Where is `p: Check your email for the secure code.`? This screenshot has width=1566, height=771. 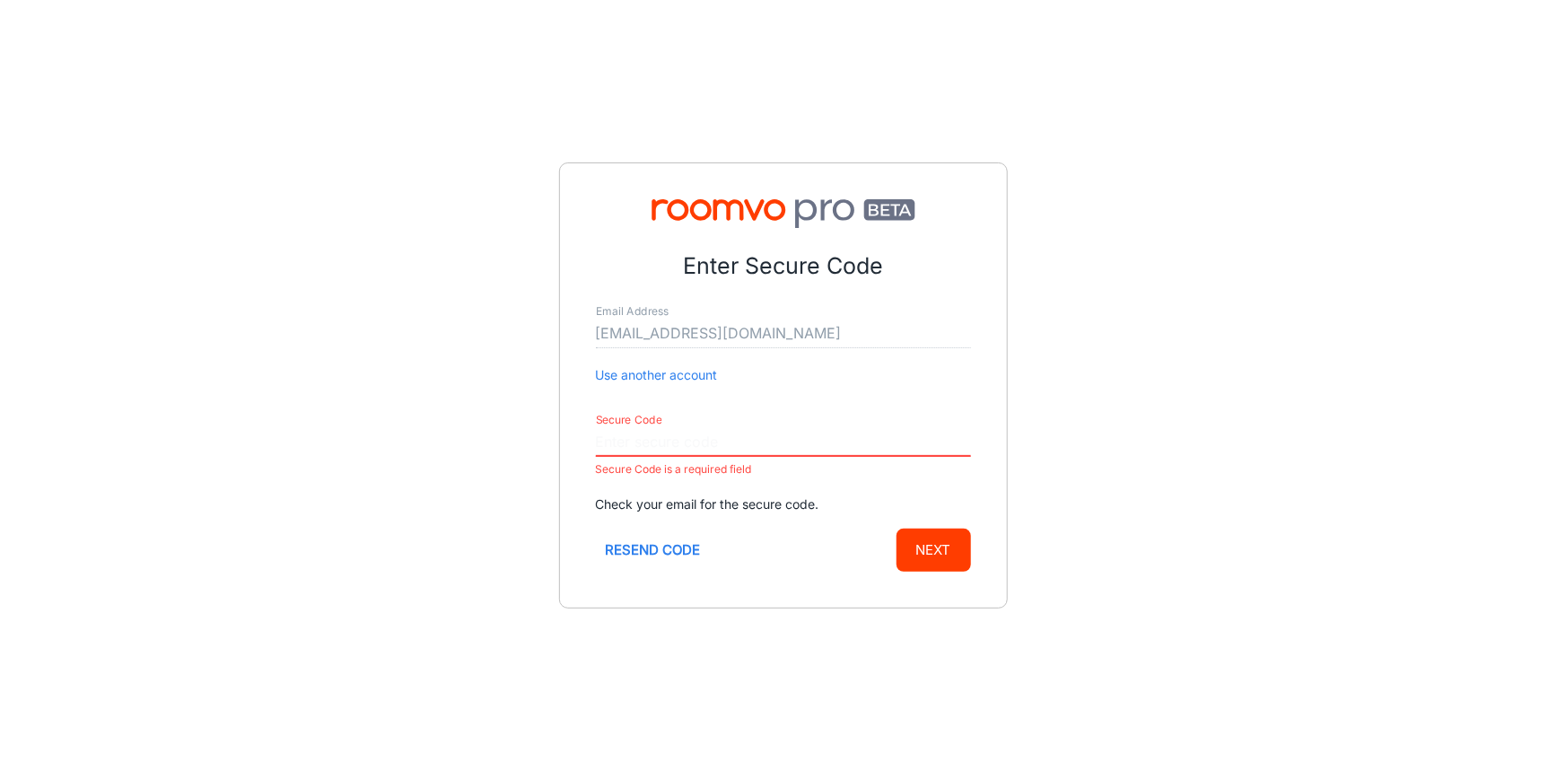
p: Check your email for the secure code. is located at coordinates (783, 504).